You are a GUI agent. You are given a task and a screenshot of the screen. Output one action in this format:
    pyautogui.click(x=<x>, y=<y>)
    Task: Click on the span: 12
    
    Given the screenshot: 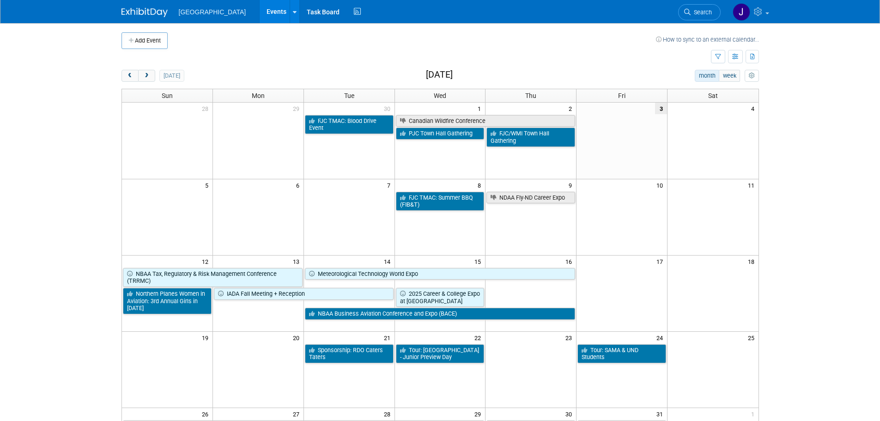 What is the action you would take?
    pyautogui.click(x=207, y=261)
    